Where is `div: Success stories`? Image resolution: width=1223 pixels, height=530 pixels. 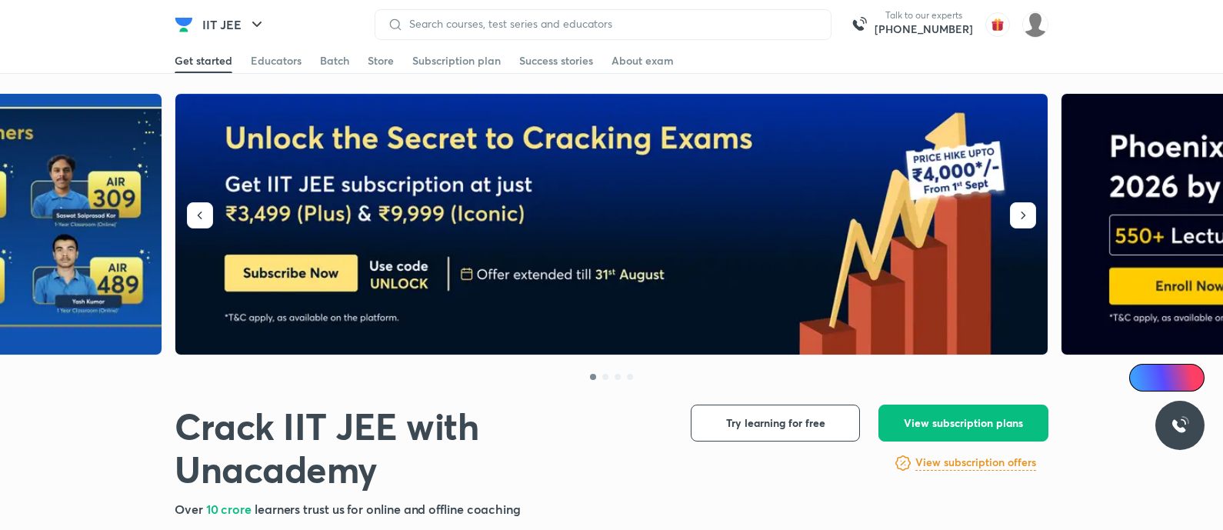
div: Success stories is located at coordinates (556, 61).